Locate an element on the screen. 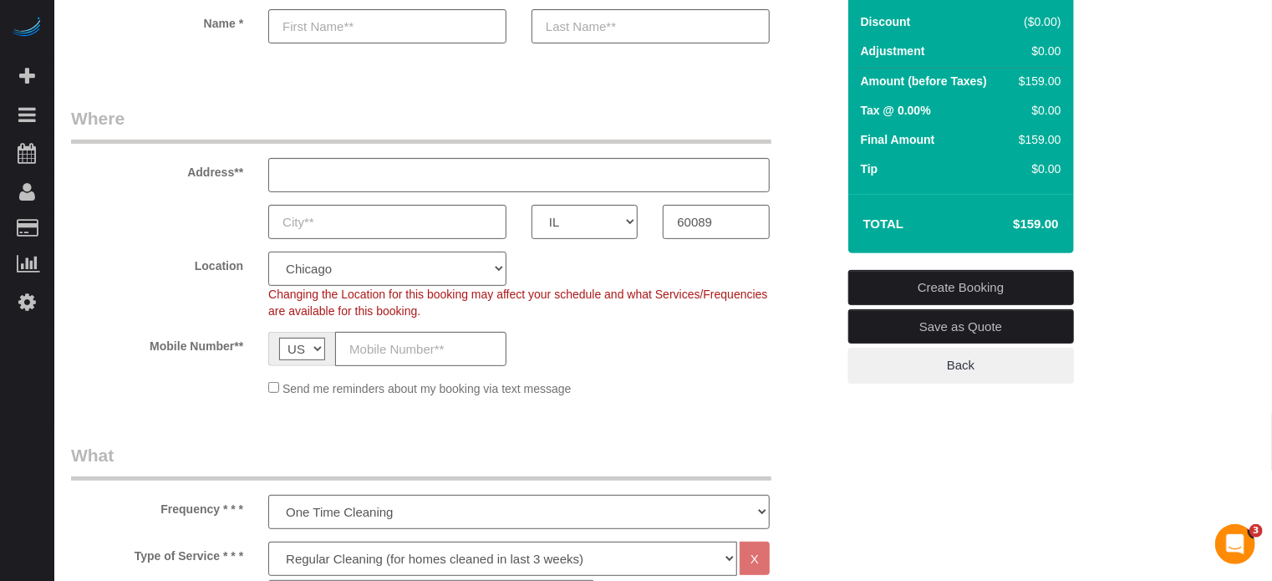 This screenshot has width=1272, height=581. input: Mobile Number** is located at coordinates (421, 349).